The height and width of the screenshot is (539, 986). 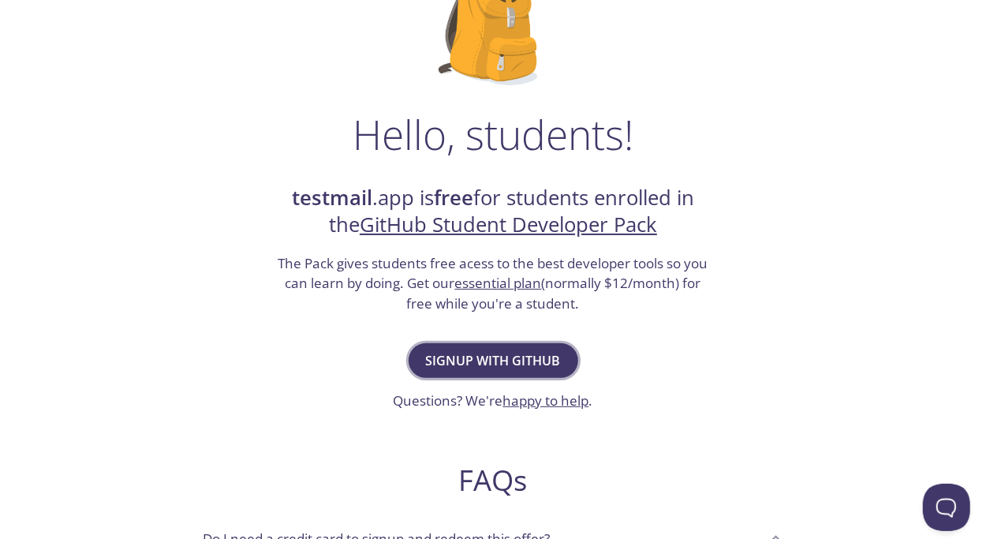 What do you see at coordinates (493, 283) in the screenshot?
I see `h3: The Pack gives students free acess to the best developer tools so you can learn by doing. Get our...` at bounding box center [493, 283].